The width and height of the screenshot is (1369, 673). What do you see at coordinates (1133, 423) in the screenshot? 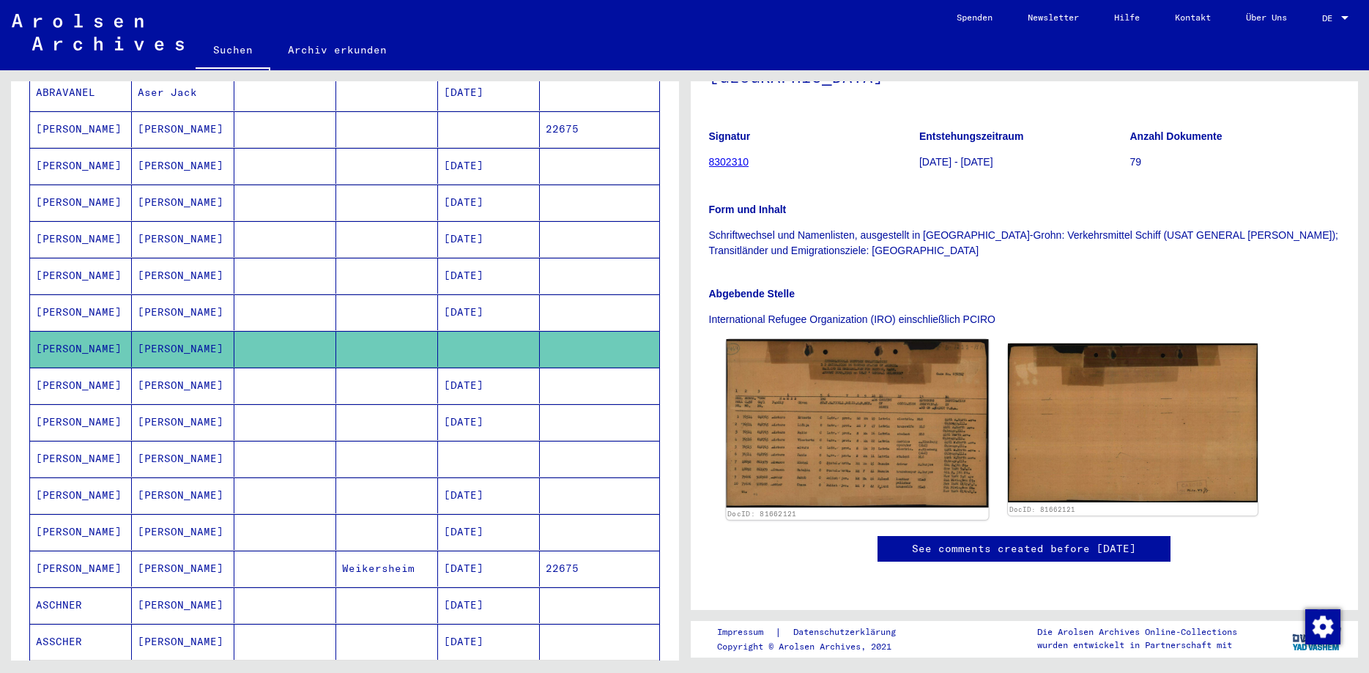
I see `img: 002.jpg` at bounding box center [1133, 423].